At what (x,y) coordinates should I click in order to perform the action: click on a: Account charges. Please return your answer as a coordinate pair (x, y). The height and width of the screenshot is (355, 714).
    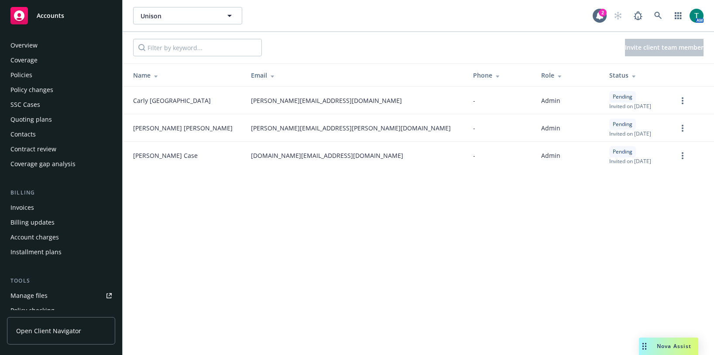
    Looking at the image, I should click on (61, 237).